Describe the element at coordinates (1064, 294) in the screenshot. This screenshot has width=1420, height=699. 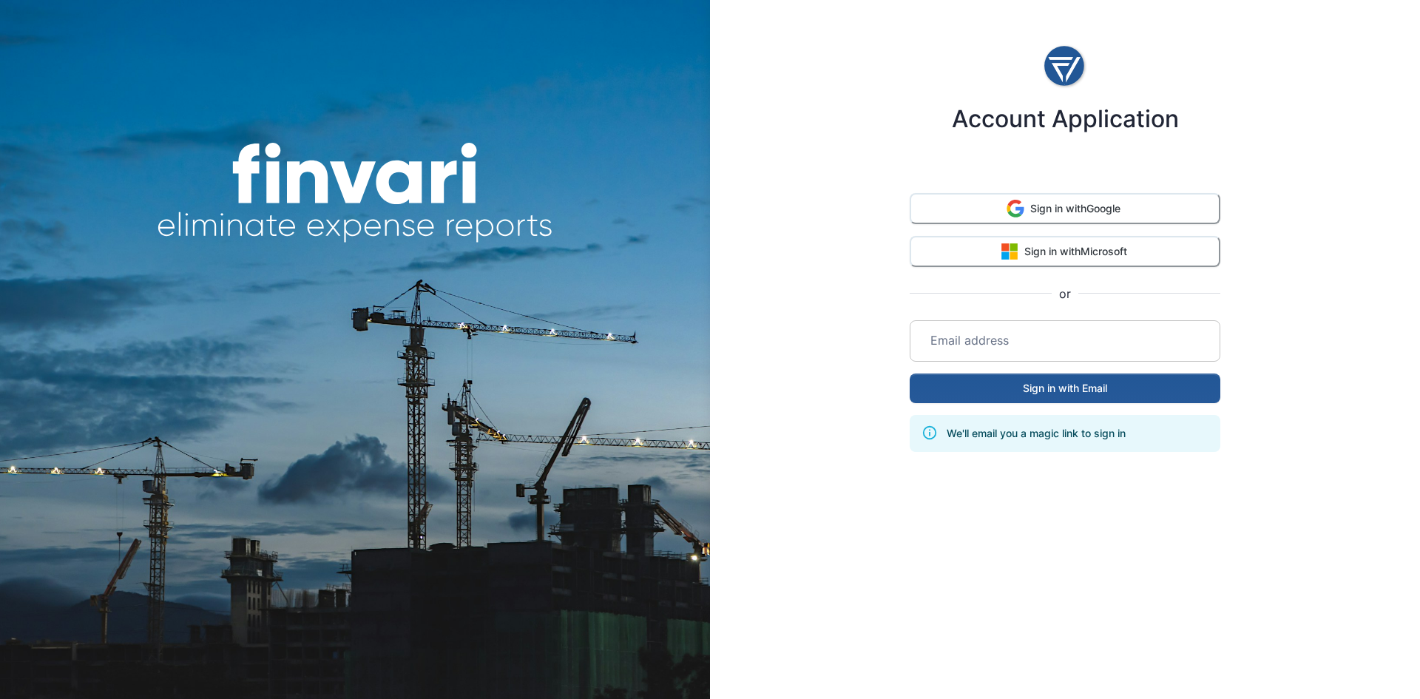
I see `span: or` at that location.